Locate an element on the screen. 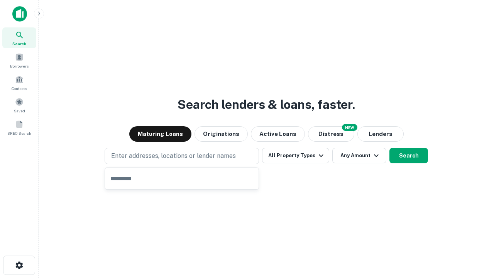  img: capitalize-icon.png is located at coordinates (20, 14).